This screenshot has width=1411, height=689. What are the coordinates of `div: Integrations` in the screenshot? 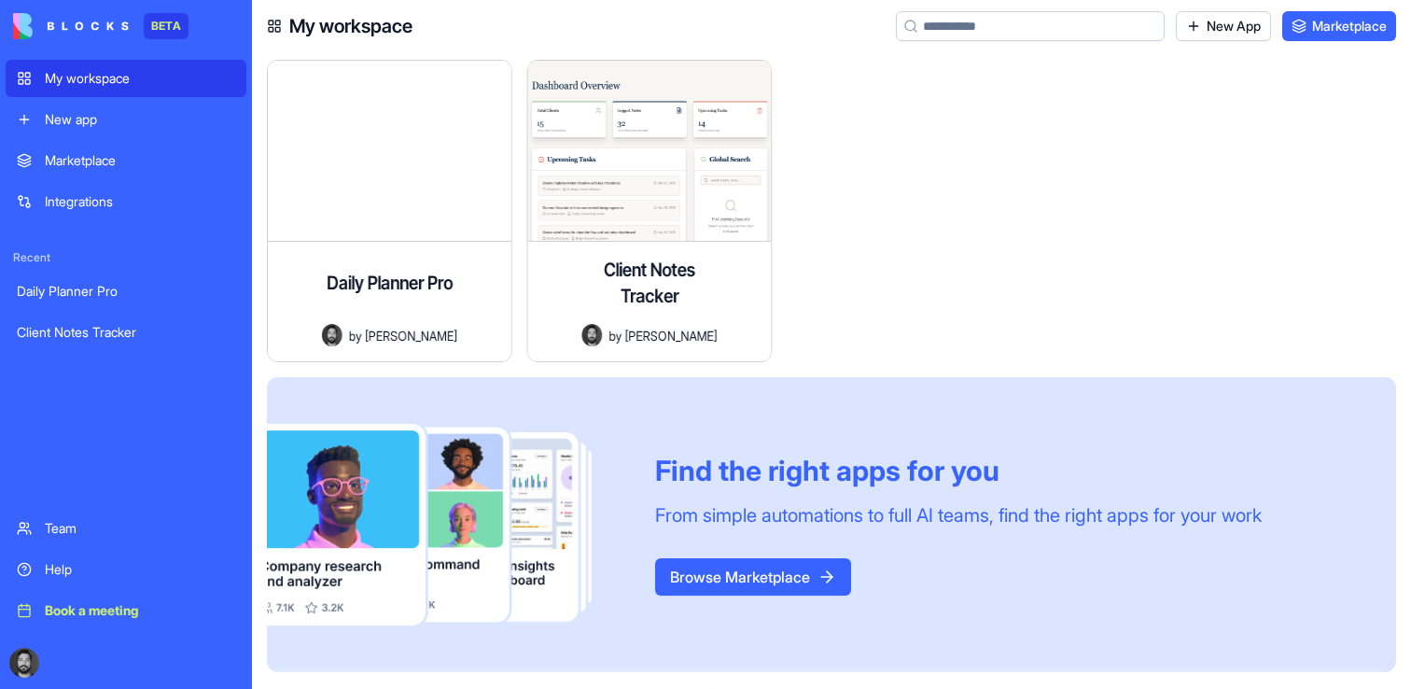 It's located at (140, 202).